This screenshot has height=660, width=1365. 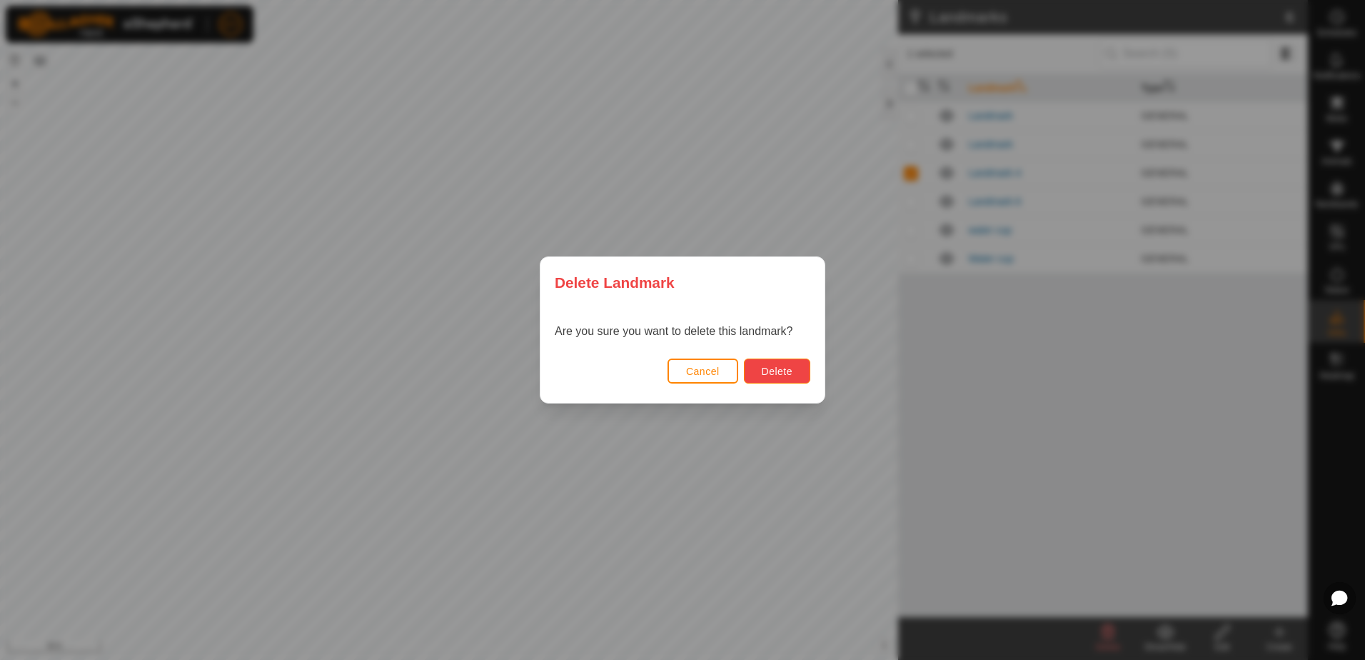 I want to click on span: Delete Landmark, so click(x=615, y=282).